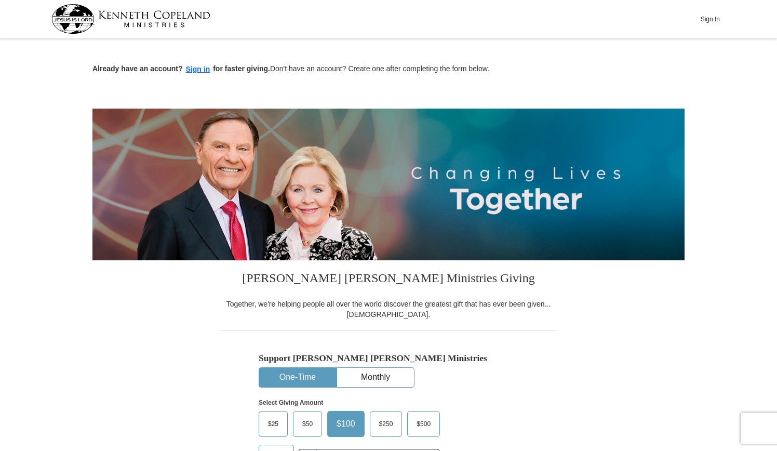 The width and height of the screenshot is (777, 451). I want to click on span: $50, so click(308, 424).